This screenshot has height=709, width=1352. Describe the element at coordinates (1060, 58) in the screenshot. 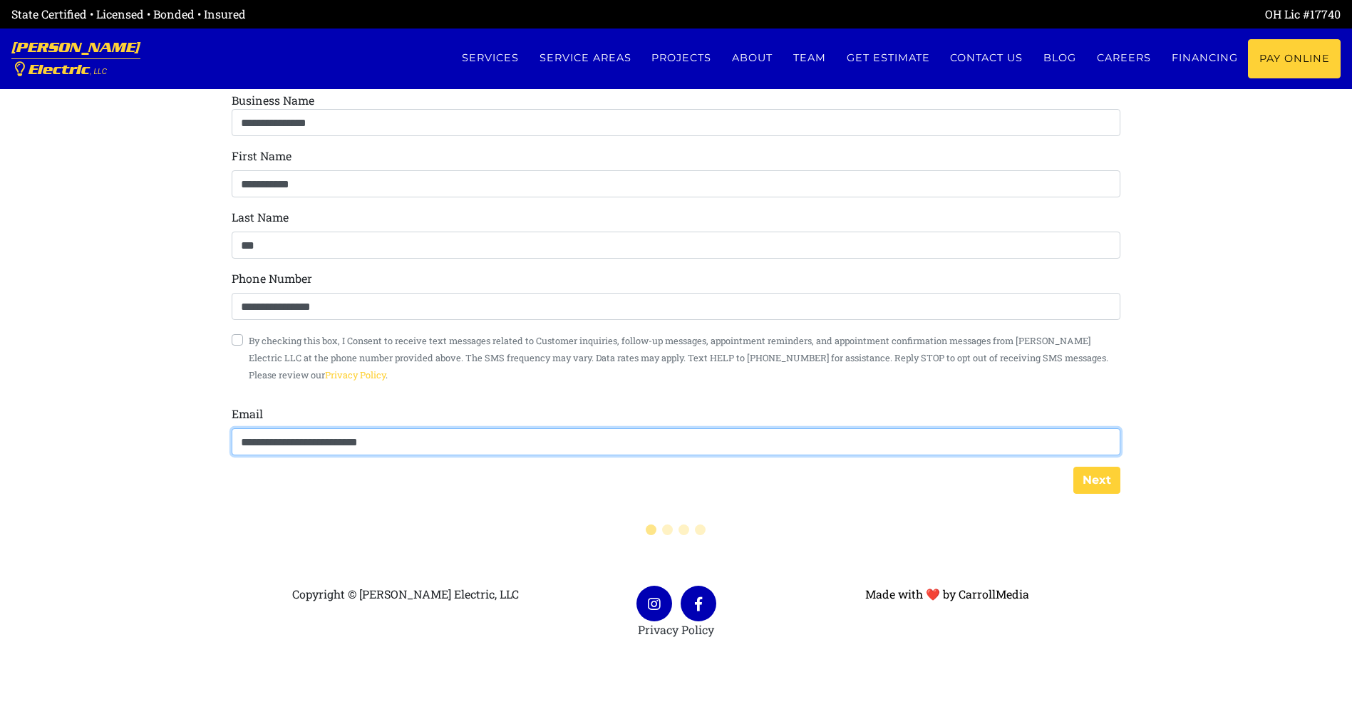

I see `a: Blog` at that location.